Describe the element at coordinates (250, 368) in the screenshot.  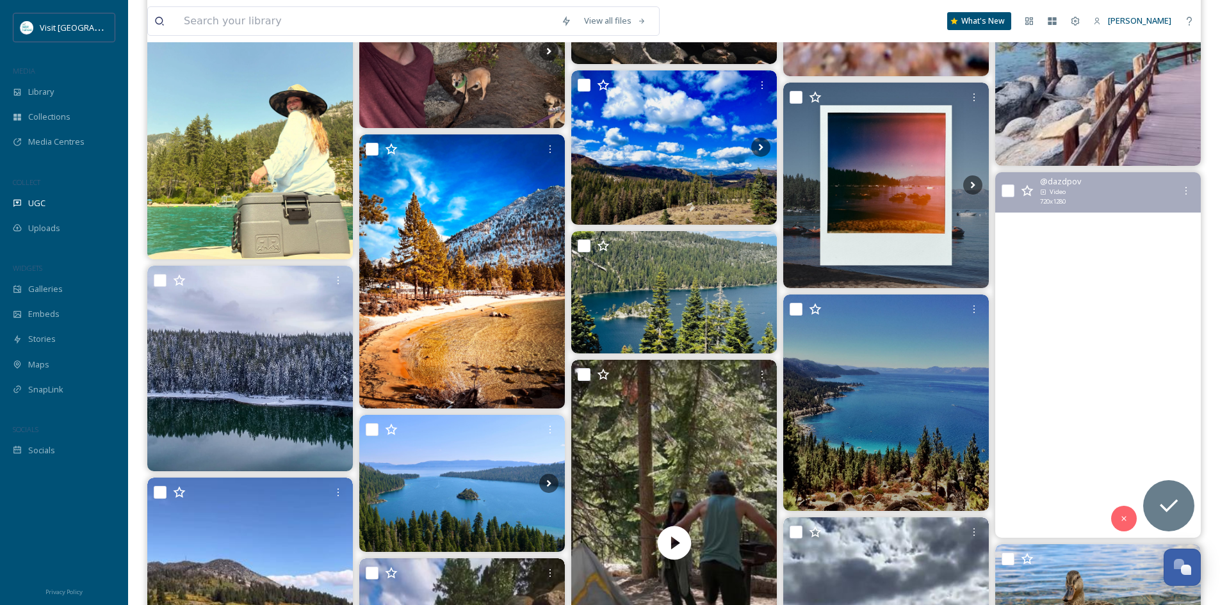
I see `img: Since it snowed last night I’d thought I post another snowing photo. But this is from Lake Tahoe....` at that location.